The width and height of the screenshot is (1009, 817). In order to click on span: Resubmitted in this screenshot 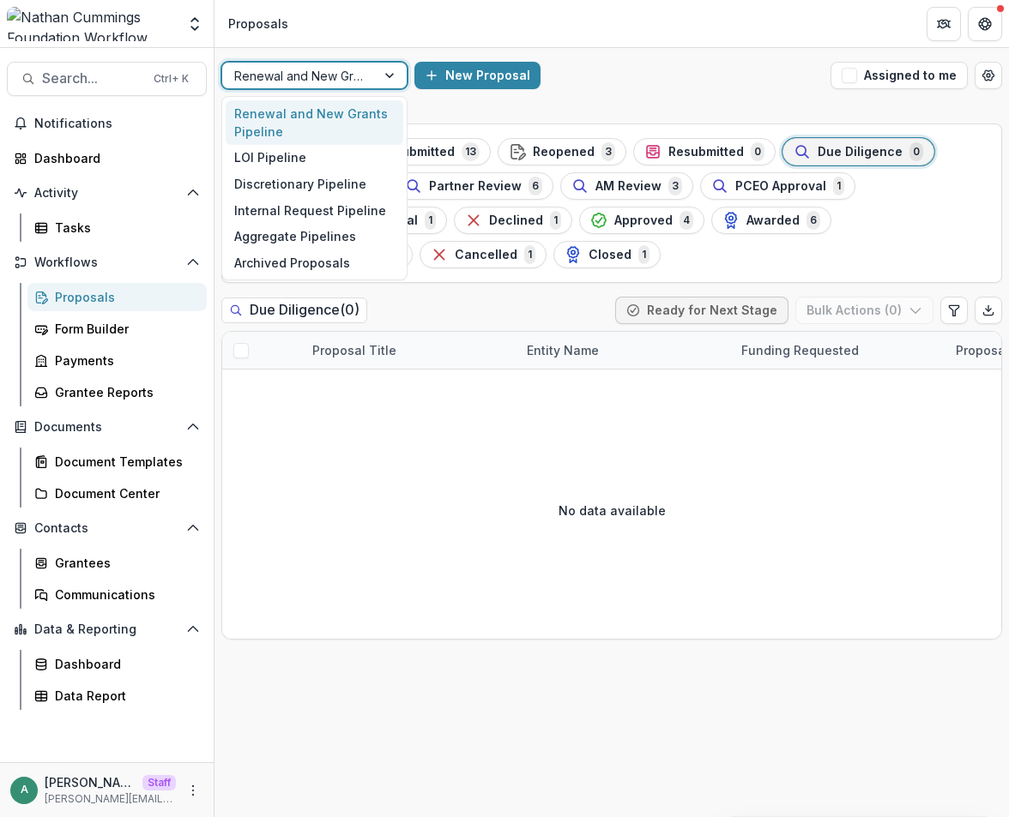, I will do `click(706, 152)`.